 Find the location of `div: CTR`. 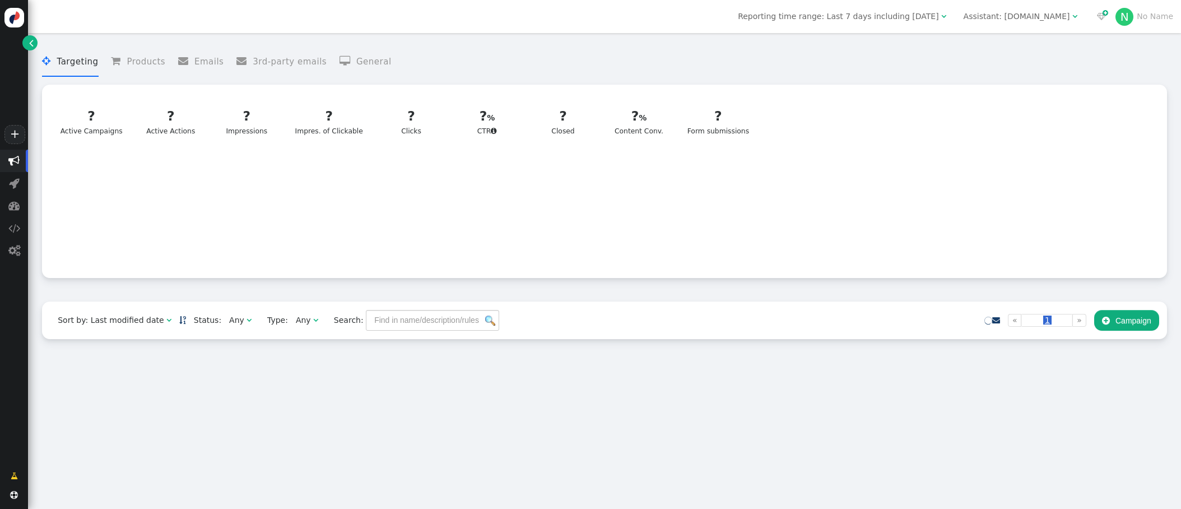

div: CTR is located at coordinates (487, 122).